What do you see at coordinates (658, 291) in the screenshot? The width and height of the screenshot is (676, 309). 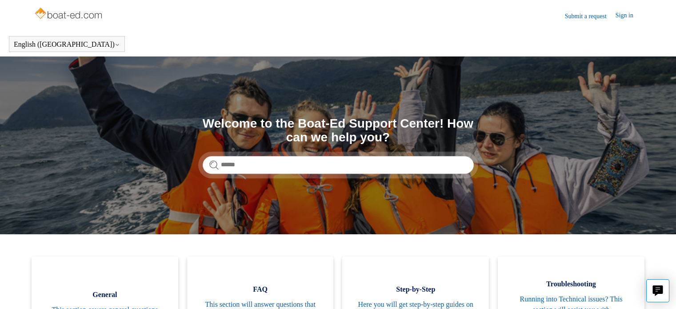 I see `button: Live chat` at bounding box center [658, 291].